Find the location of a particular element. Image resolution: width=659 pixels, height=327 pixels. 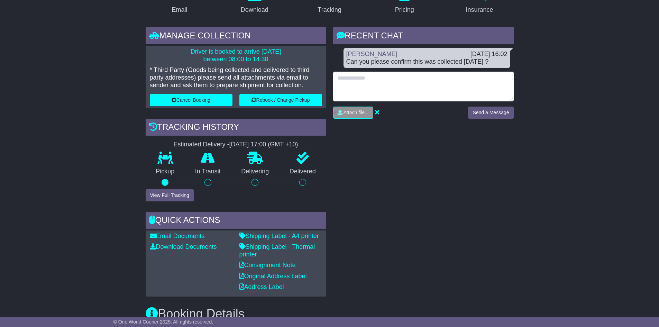

span: © One World Courier 2025. All rights reserved. is located at coordinates (163, 322).